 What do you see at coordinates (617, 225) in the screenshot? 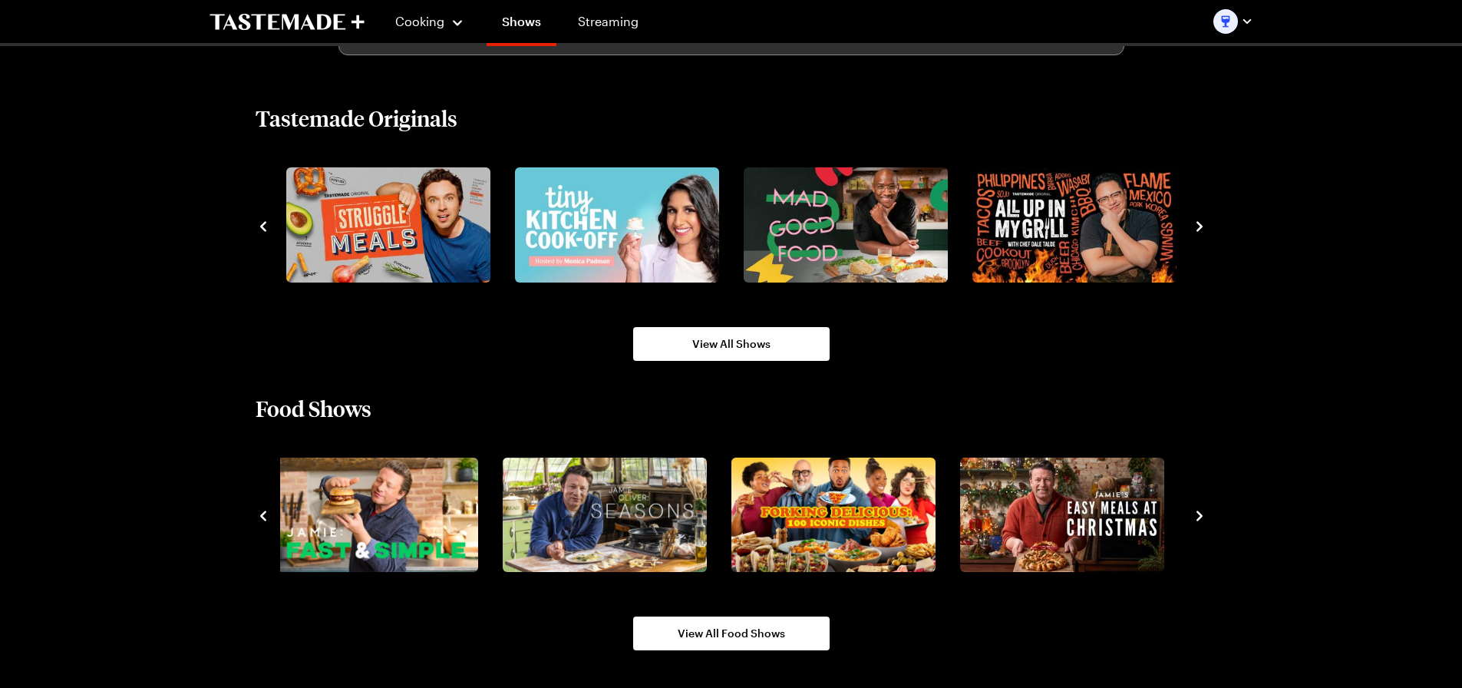
I see `img: Tiny Kitchen Cook-Off` at bounding box center [617, 225].